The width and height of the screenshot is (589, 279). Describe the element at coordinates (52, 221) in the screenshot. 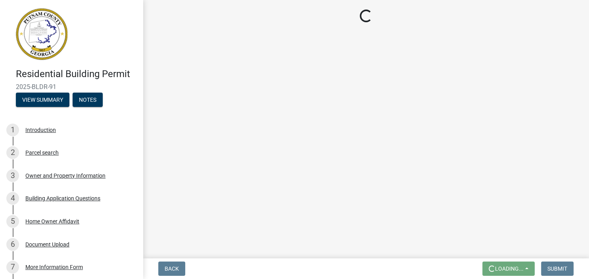

I see `div: Home Owner Affidavit` at that location.